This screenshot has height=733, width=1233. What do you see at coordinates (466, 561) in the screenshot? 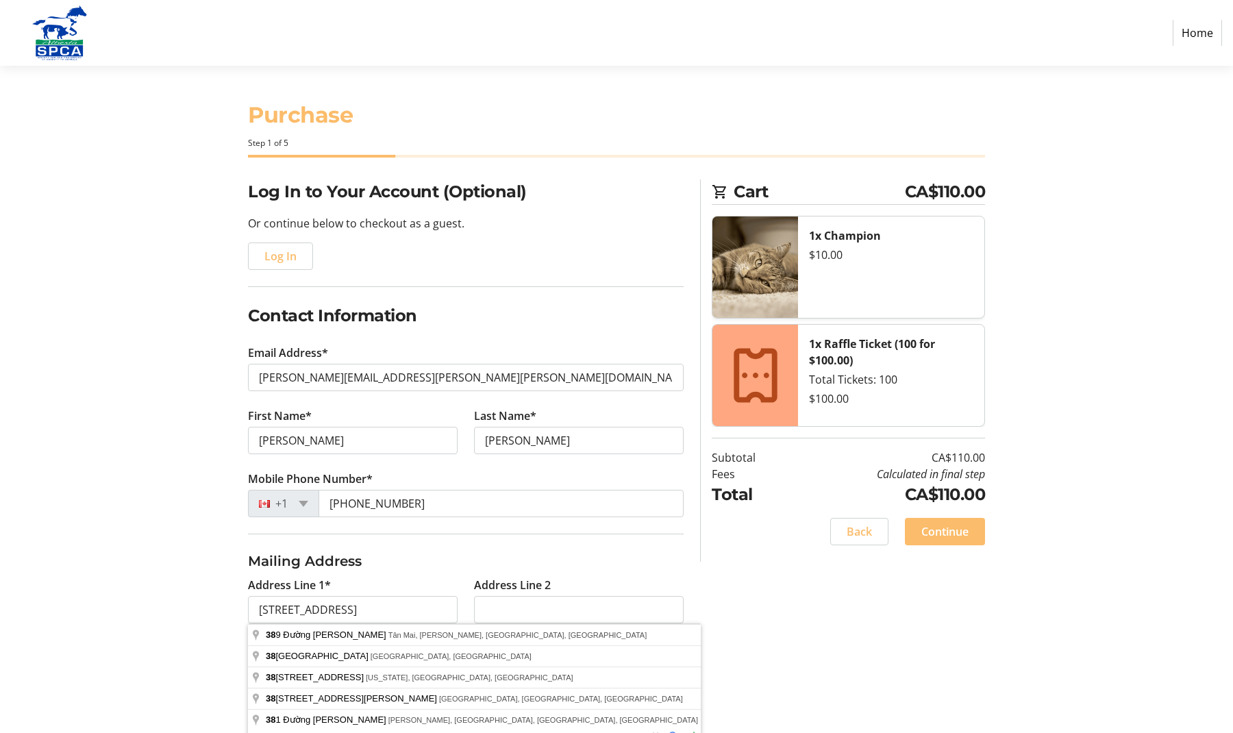
I see `h3: Mailing Address` at bounding box center [466, 561].